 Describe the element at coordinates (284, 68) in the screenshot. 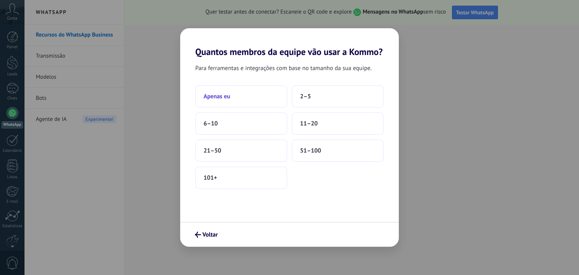

I see `span: Para ferramentas e integrações com base no tamanho da sua equipe.` at that location.